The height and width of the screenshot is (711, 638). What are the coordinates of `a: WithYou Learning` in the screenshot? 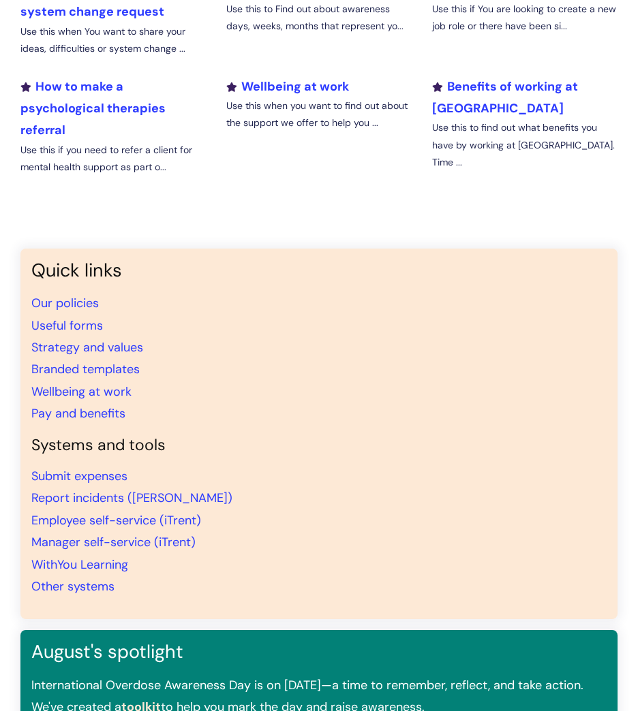 It's located at (80, 565).